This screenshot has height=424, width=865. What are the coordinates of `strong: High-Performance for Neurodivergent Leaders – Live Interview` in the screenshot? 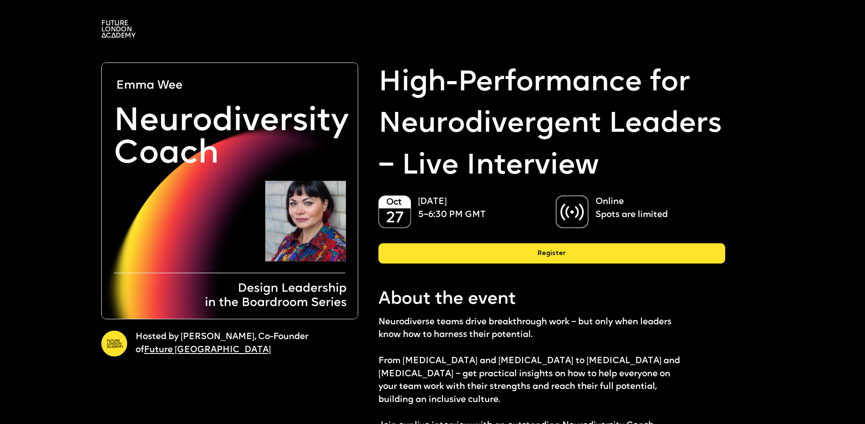 It's located at (551, 125).